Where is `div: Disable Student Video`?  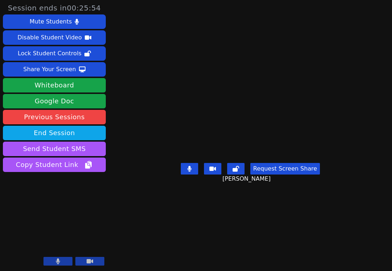
div: Disable Student Video is located at coordinates (49, 38).